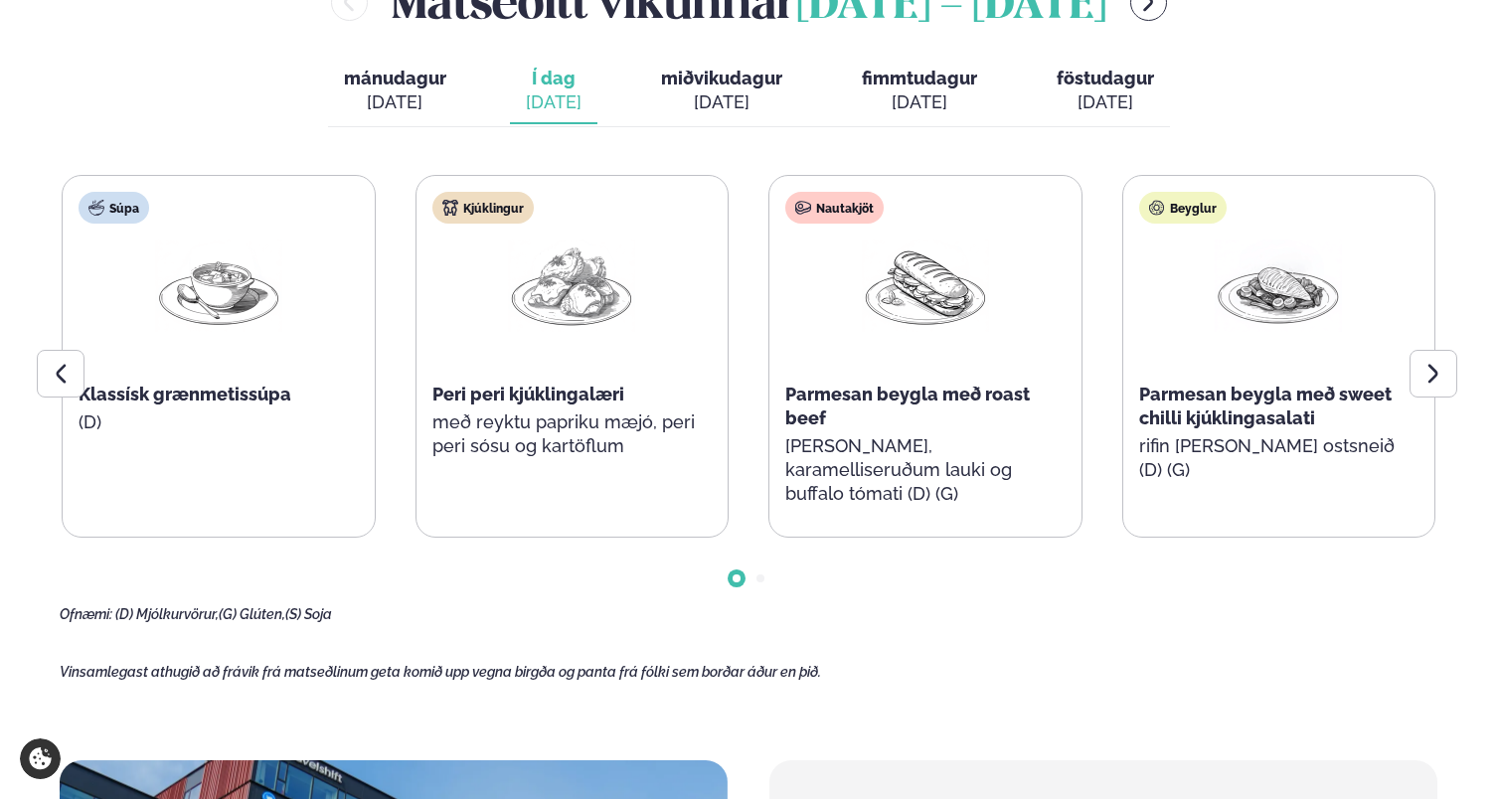  Describe the element at coordinates (252, 614) in the screenshot. I see `span: (G) Glúten,` at that location.